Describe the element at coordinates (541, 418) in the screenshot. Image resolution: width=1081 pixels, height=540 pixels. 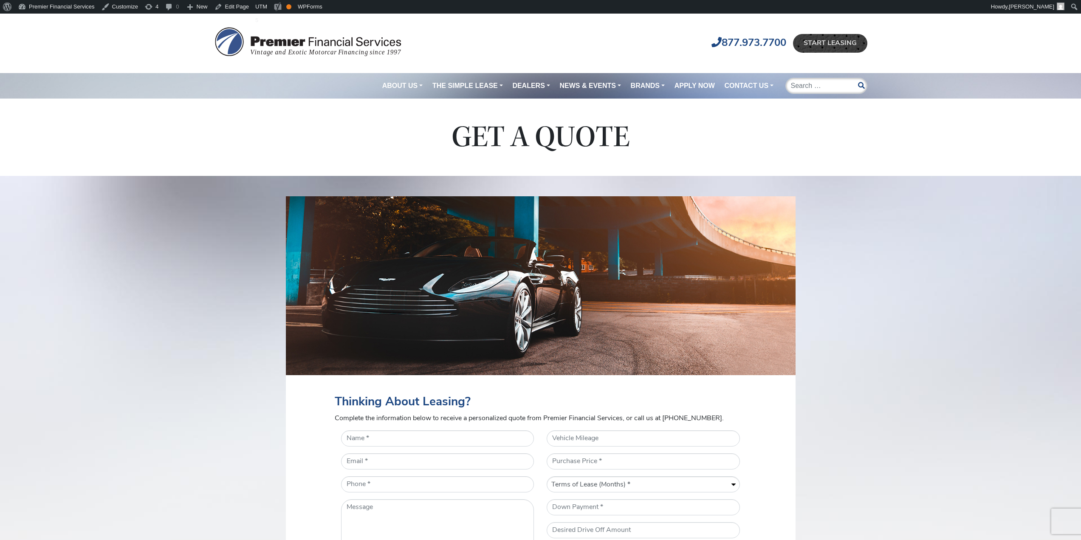
I see `p: Complete the information below to receive a personalized quote from Premier Financial Services, o...` at that location.